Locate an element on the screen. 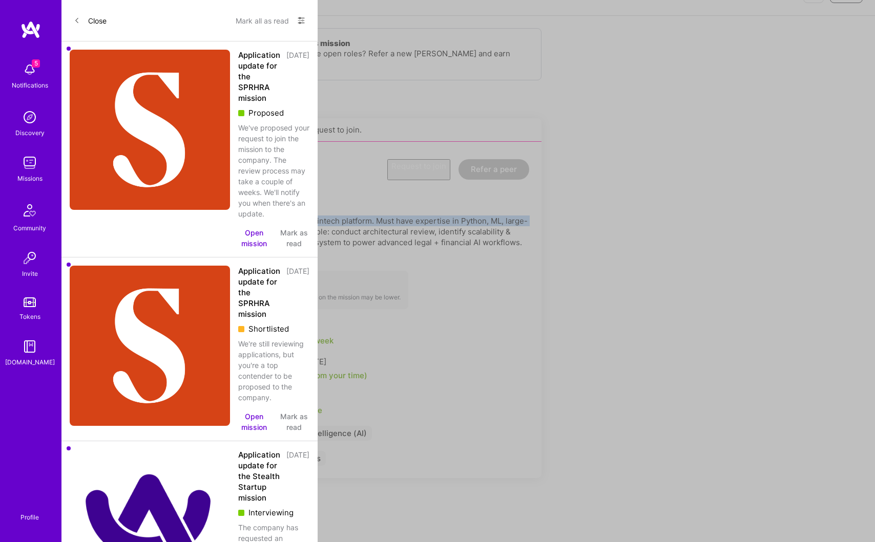 The width and height of the screenshot is (875, 542). img: guide book is located at coordinates (30, 347).